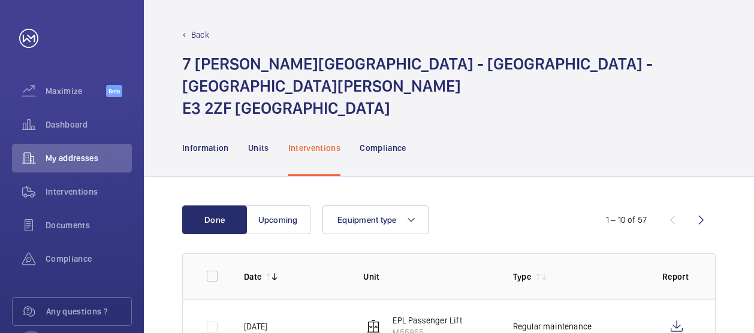 The image size is (754, 333). What do you see at coordinates (114, 91) in the screenshot?
I see `span: Beta` at bounding box center [114, 91].